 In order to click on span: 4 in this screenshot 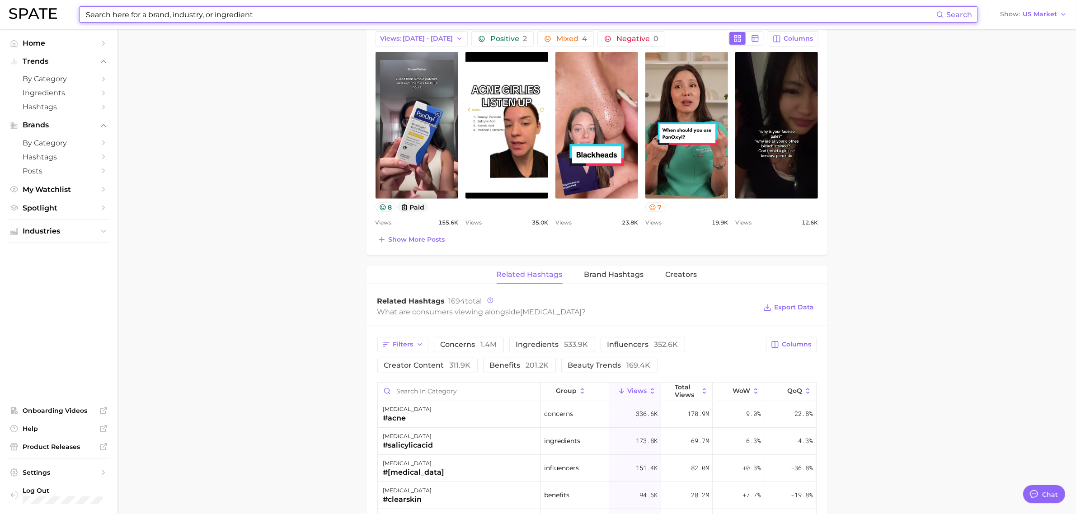, I will do `click(584, 38)`.